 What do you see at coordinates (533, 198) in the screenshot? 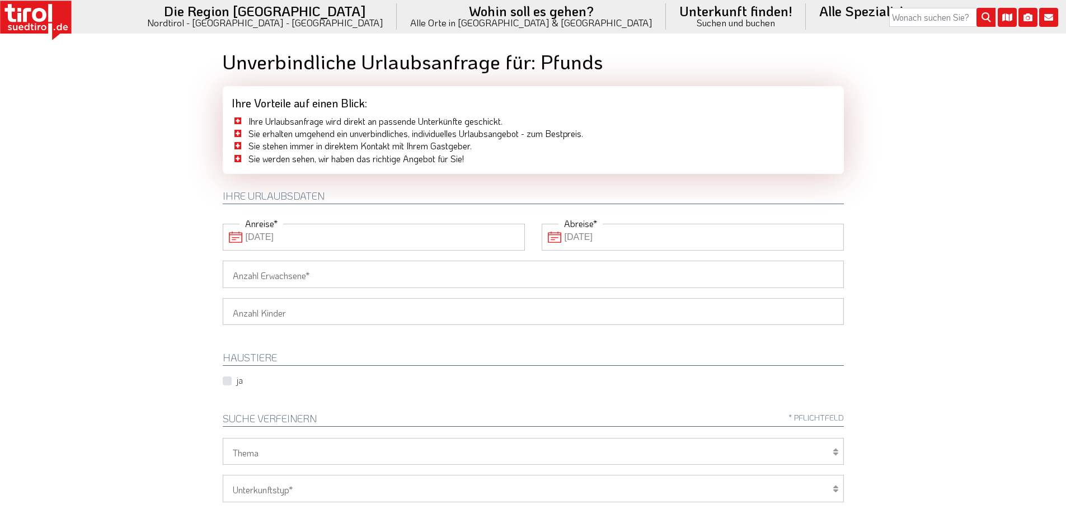
I see `h2: Ihre Urlaubsdaten` at bounding box center [533, 198].